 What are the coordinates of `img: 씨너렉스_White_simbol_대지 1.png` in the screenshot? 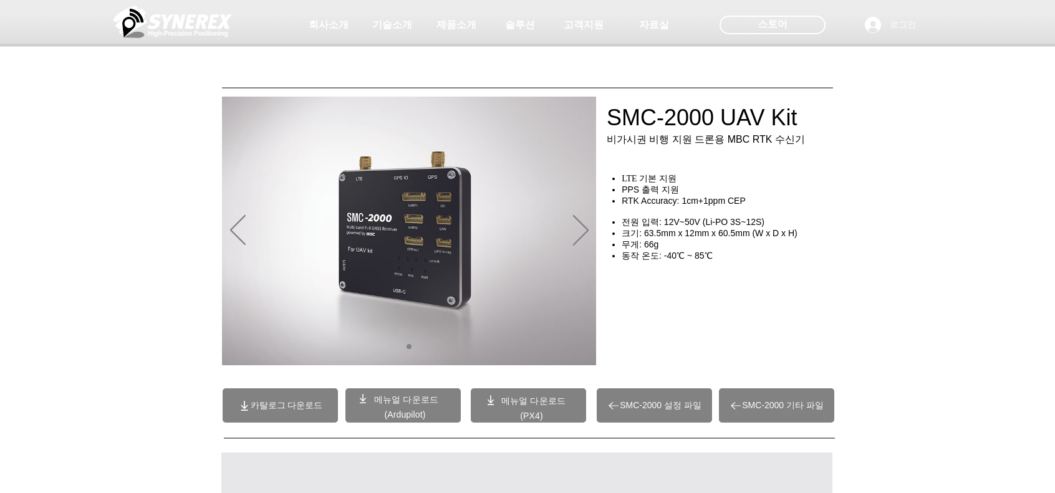 It's located at (173, 22).